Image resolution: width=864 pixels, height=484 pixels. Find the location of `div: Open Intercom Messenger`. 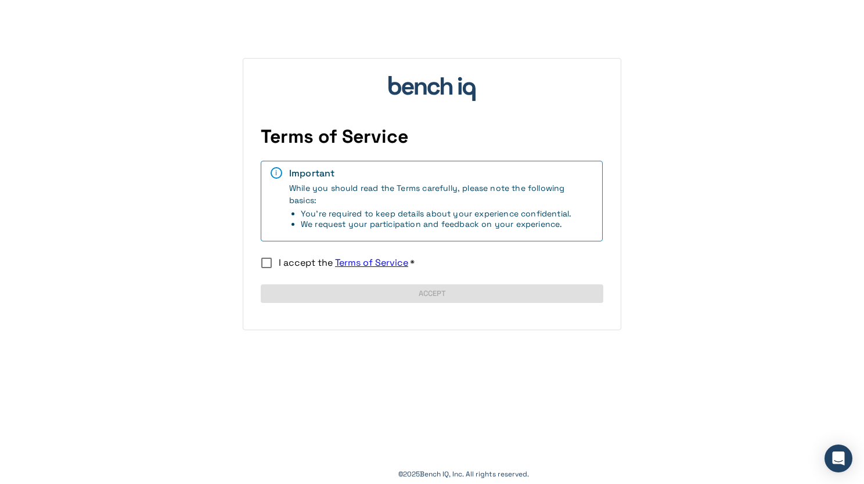

div: Open Intercom Messenger is located at coordinates (838, 459).